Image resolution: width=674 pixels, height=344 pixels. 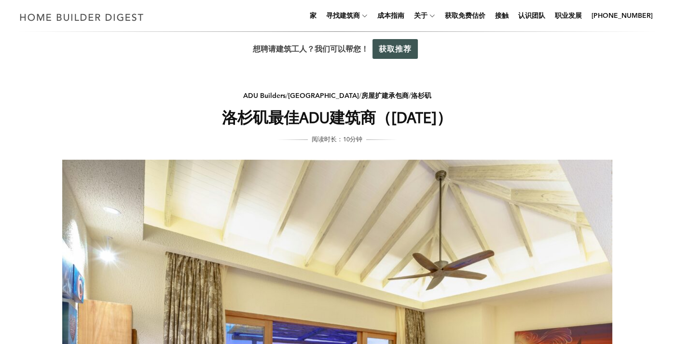 What do you see at coordinates (395, 49) in the screenshot?
I see `font: 获取推荐` at bounding box center [395, 49].